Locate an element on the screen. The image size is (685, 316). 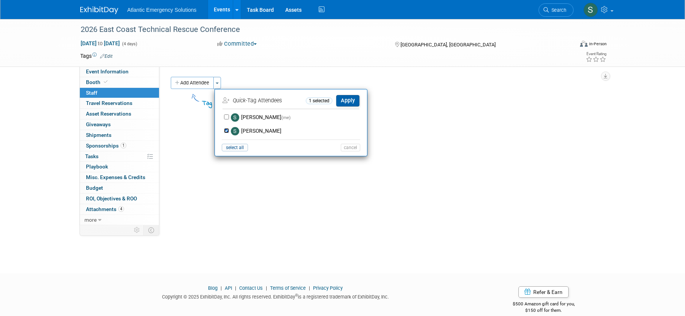
div: Event Format is located at coordinates (568, 45).